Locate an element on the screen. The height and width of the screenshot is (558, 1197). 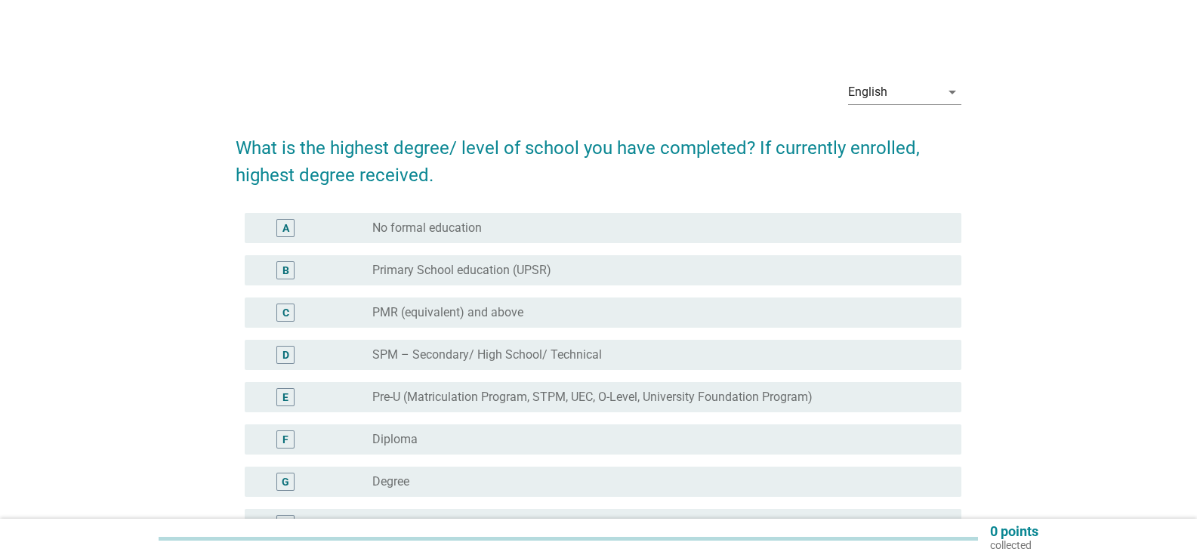
div: B is located at coordinates (285, 270).